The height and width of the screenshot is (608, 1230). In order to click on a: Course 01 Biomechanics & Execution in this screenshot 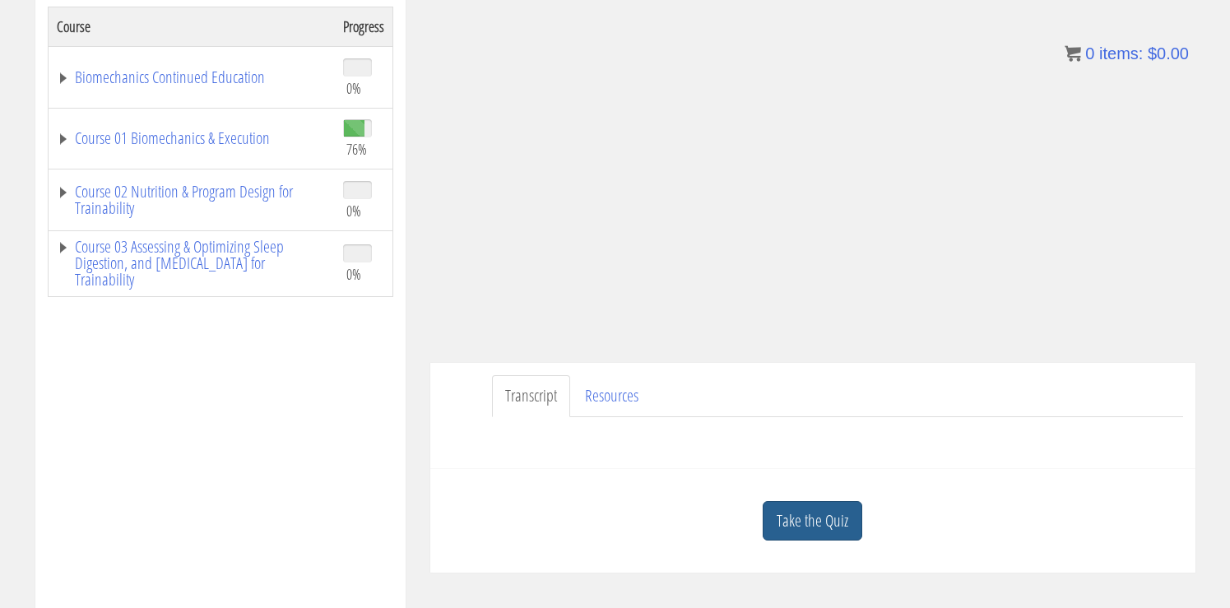, I will do `click(192, 138)`.